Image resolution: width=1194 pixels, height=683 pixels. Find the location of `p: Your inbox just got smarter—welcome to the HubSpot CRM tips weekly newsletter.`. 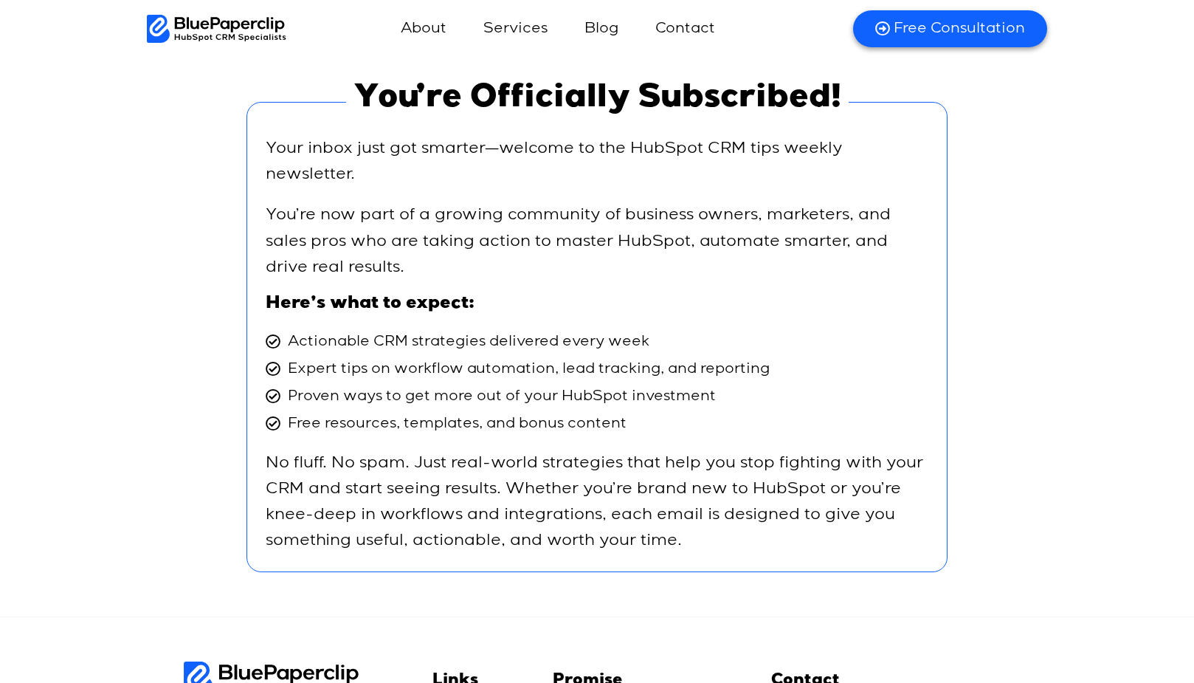

p: Your inbox just got smarter—welcome to the HubSpot CRM tips weekly newsletter. is located at coordinates (597, 162).